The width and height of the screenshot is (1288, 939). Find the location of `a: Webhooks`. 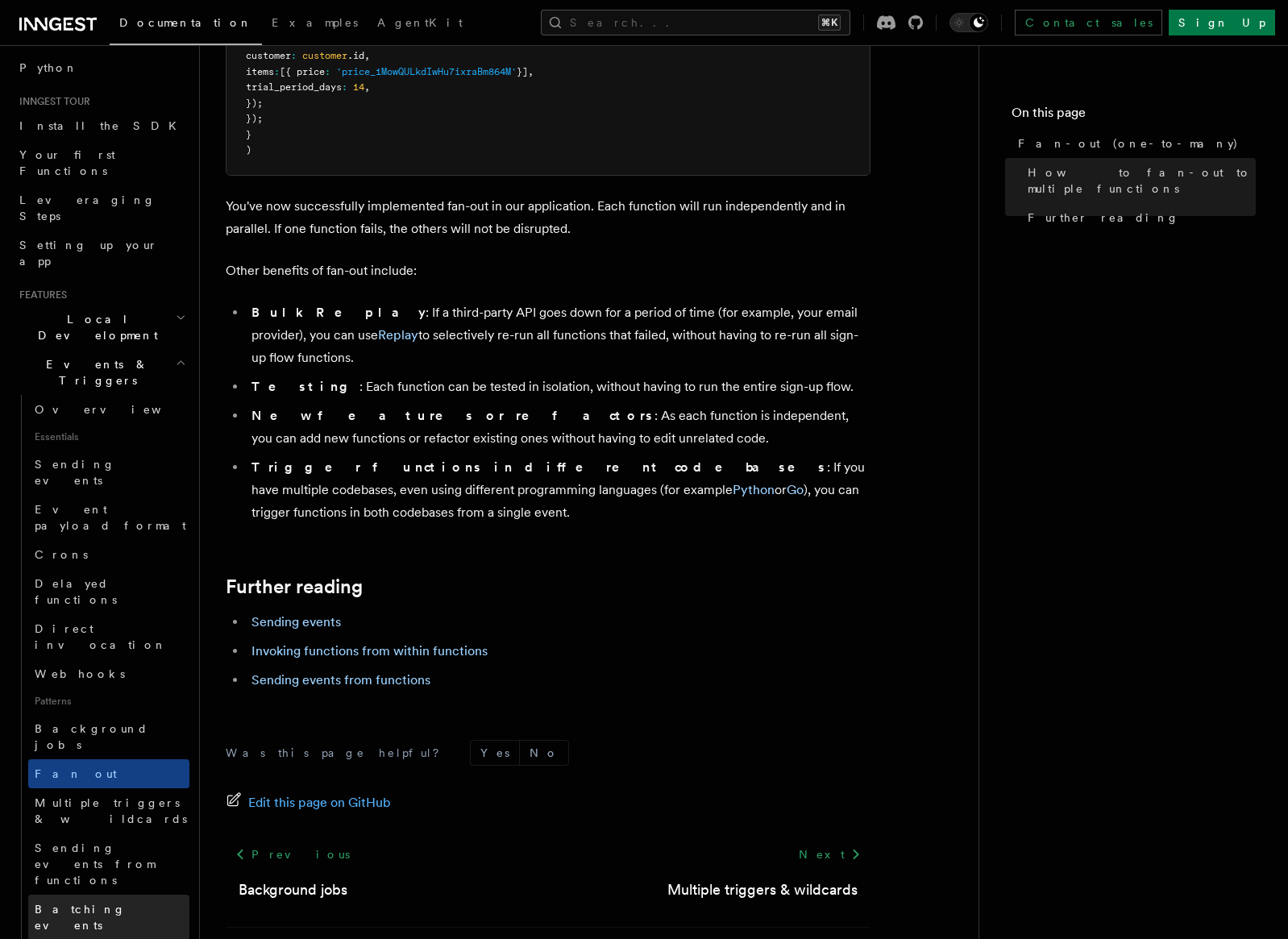

a: Webhooks is located at coordinates (109, 674).